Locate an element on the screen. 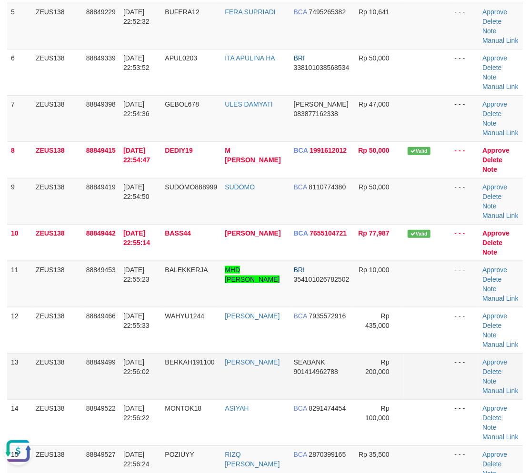 This screenshot has height=473, width=530. span: Rp 10,000 is located at coordinates (374, 270).